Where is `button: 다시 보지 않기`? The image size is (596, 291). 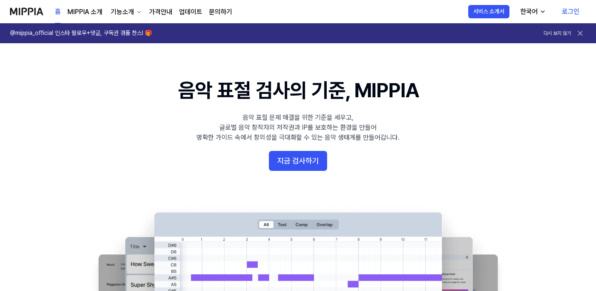
button: 다시 보지 않기 is located at coordinates (557, 33).